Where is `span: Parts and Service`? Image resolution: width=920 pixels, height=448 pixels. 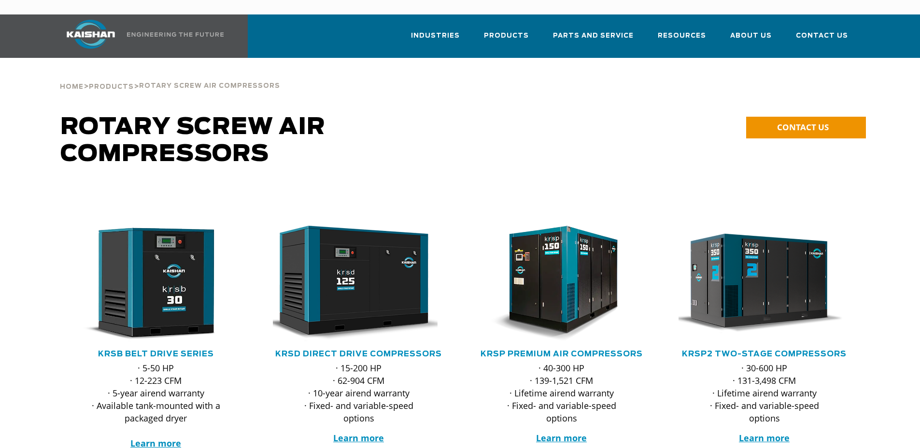 span: Parts and Service is located at coordinates (593, 36).